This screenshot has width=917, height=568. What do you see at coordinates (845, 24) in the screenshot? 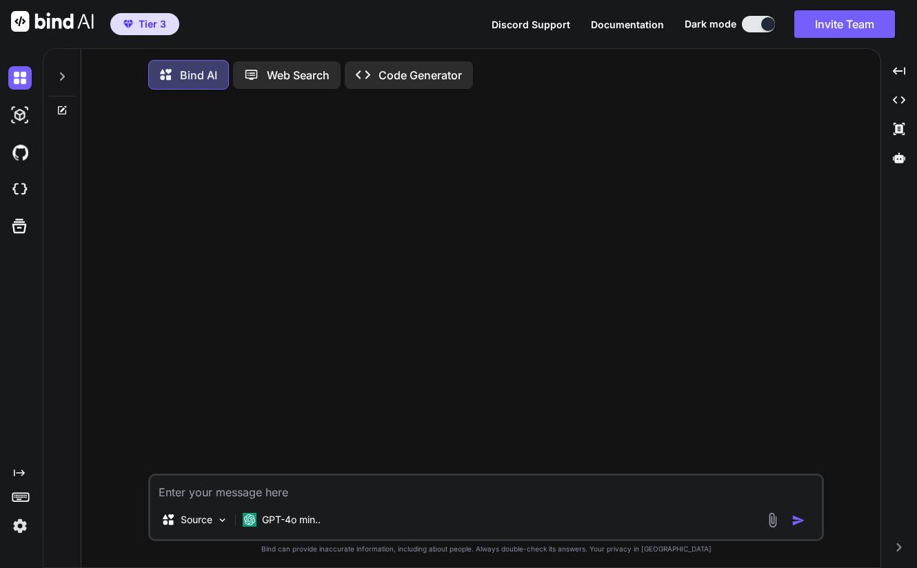
I see `button: Invite Team` at bounding box center [845, 24].